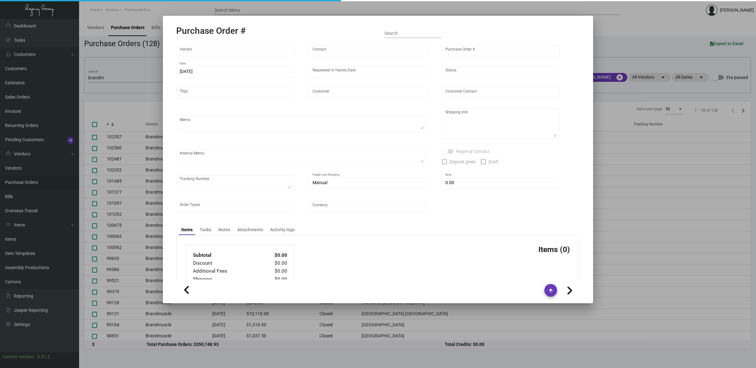  What do you see at coordinates (282, 230) in the screenshot?
I see `div: Activity logs` at bounding box center [282, 230].